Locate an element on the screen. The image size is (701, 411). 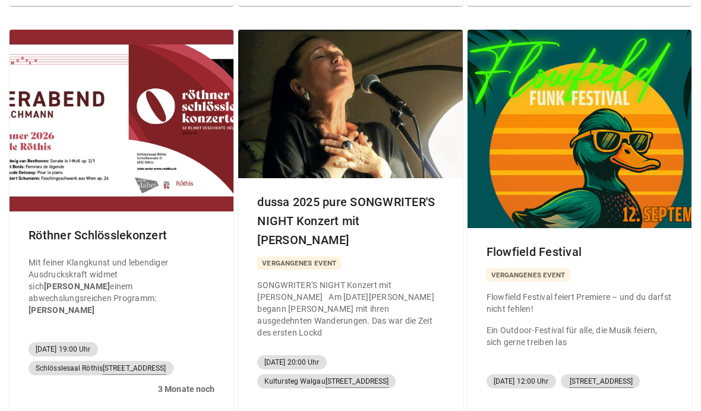
p: Ein Outdoor-Festival für alle, die Musik feiern, sich gerne treiben las is located at coordinates (579, 336).